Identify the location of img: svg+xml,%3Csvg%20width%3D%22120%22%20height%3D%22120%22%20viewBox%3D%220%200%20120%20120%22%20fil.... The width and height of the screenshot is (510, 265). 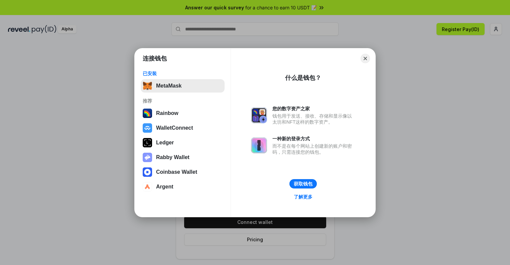
(147, 113).